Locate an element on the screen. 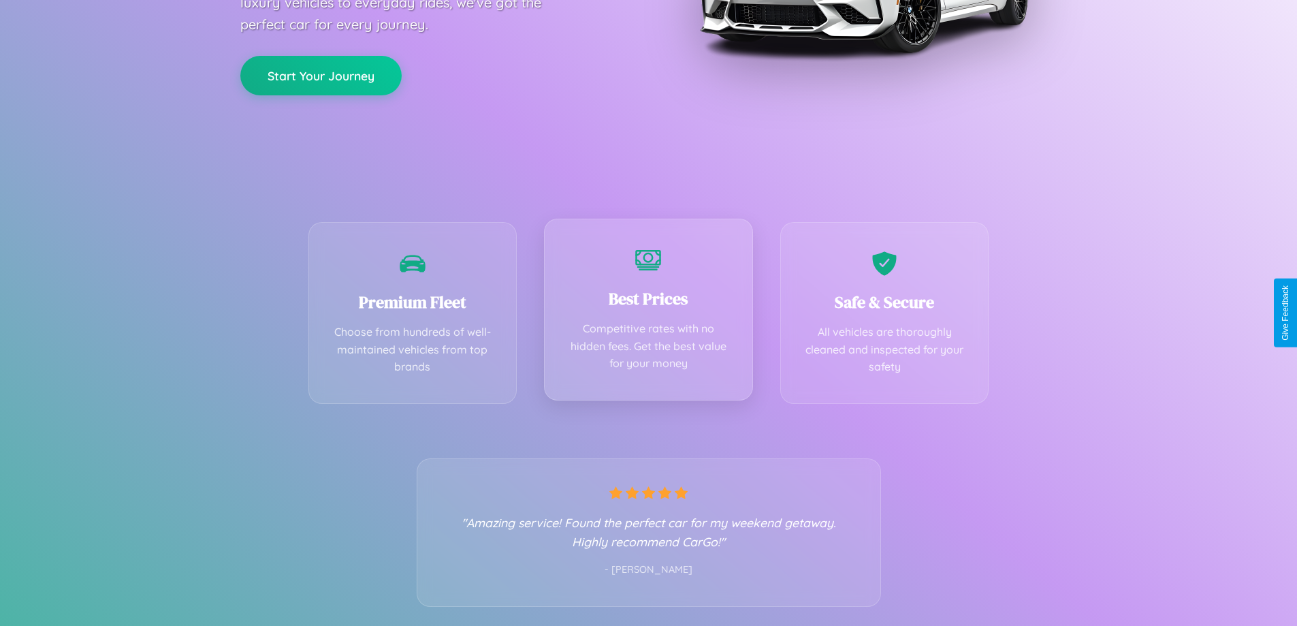 The width and height of the screenshot is (1297, 626). p: All vehicles are thoroughly cleaned and inspected for your safety is located at coordinates (884, 349).